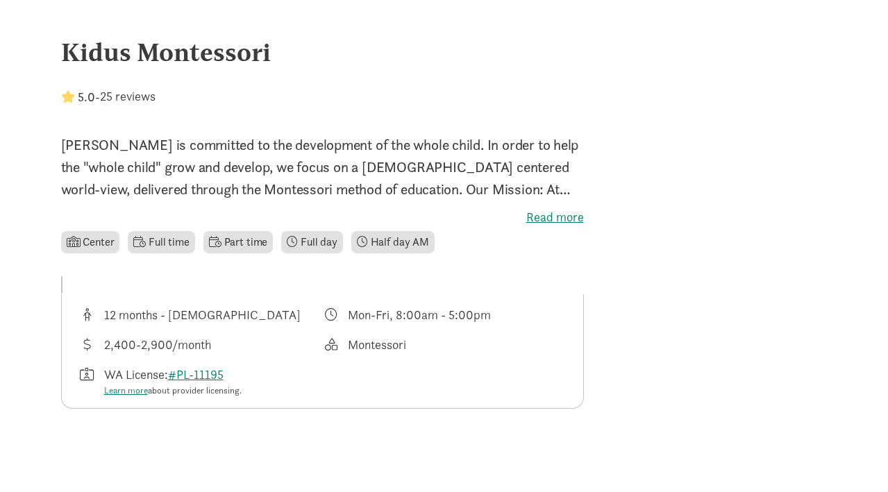  What do you see at coordinates (161, 242) in the screenshot?
I see `li: Full time` at bounding box center [161, 242].